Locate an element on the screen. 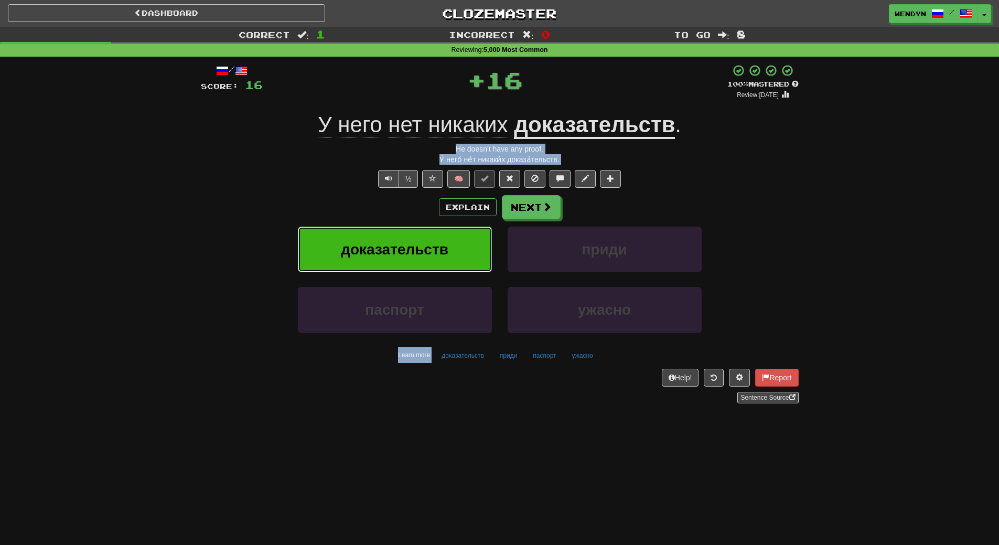  span: To go is located at coordinates (692, 35).